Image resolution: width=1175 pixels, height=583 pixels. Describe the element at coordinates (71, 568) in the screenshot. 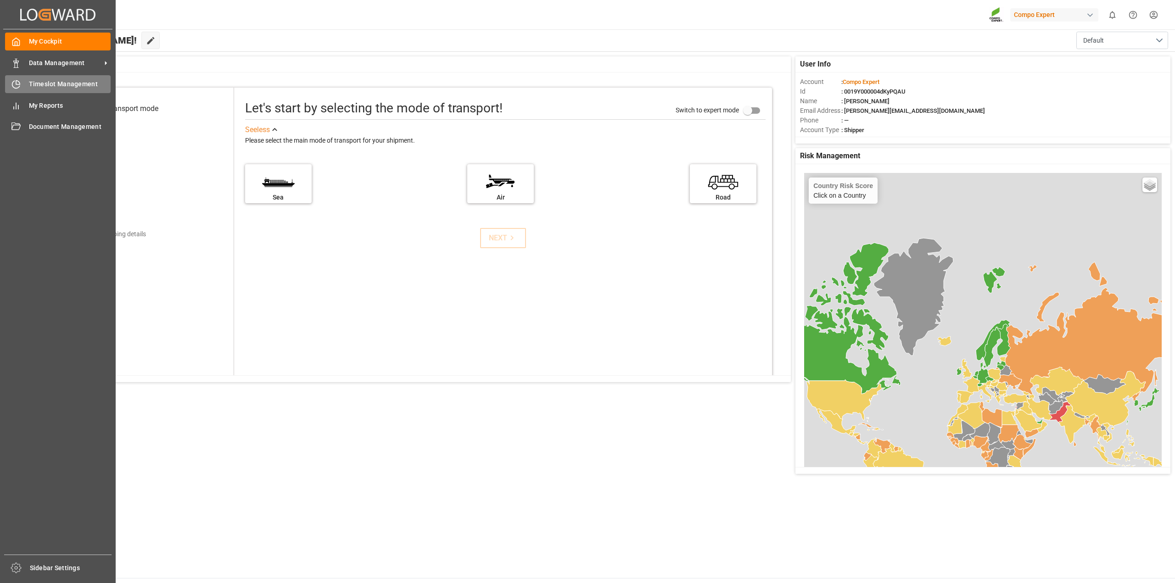

I see `span: Sidebar Settings` at that location.